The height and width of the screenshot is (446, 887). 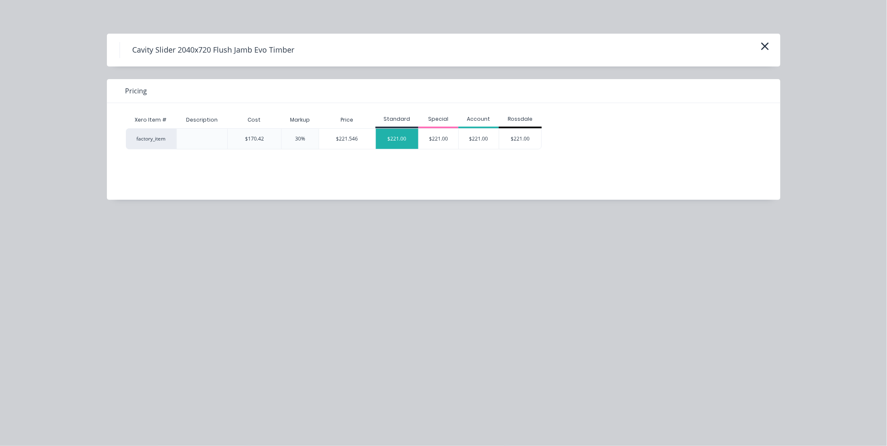 What do you see at coordinates (300, 120) in the screenshot?
I see `div: Markup` at bounding box center [300, 120].